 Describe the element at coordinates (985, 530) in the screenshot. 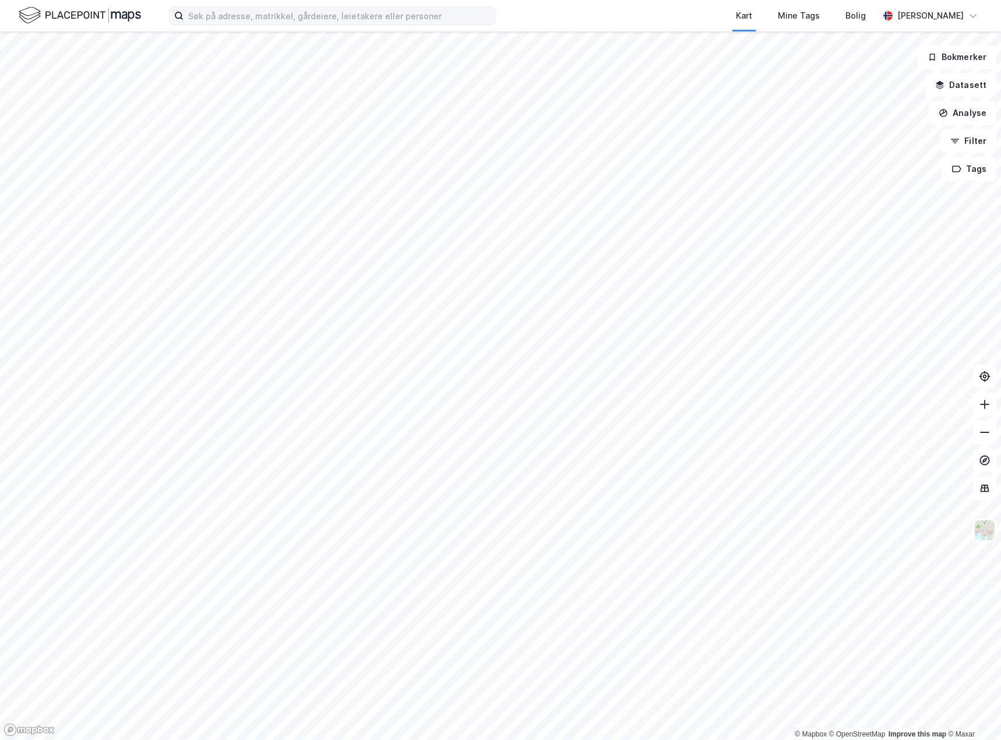

I see `img: Z` at that location.